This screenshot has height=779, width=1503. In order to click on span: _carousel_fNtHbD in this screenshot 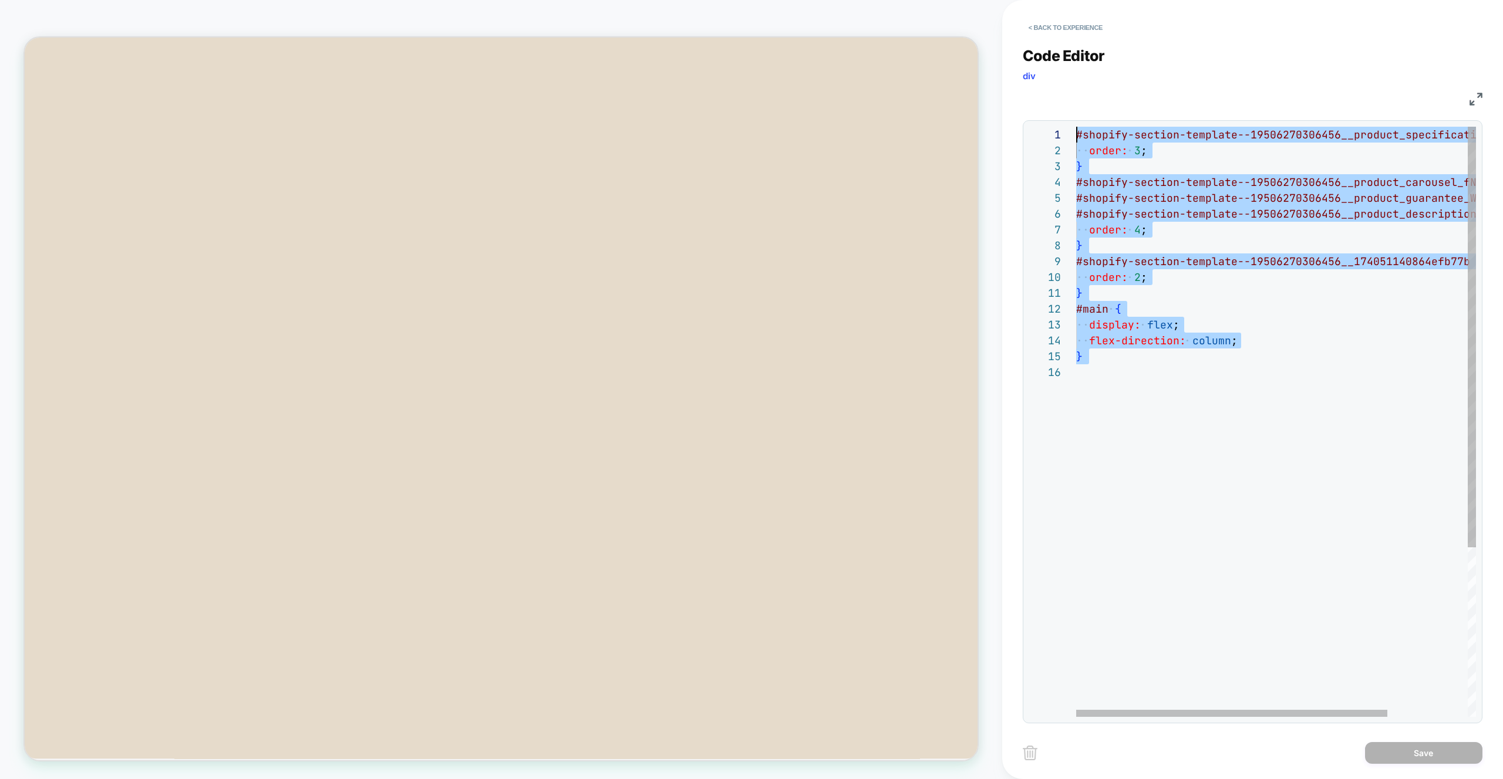, I will do `click(1450, 182)`.